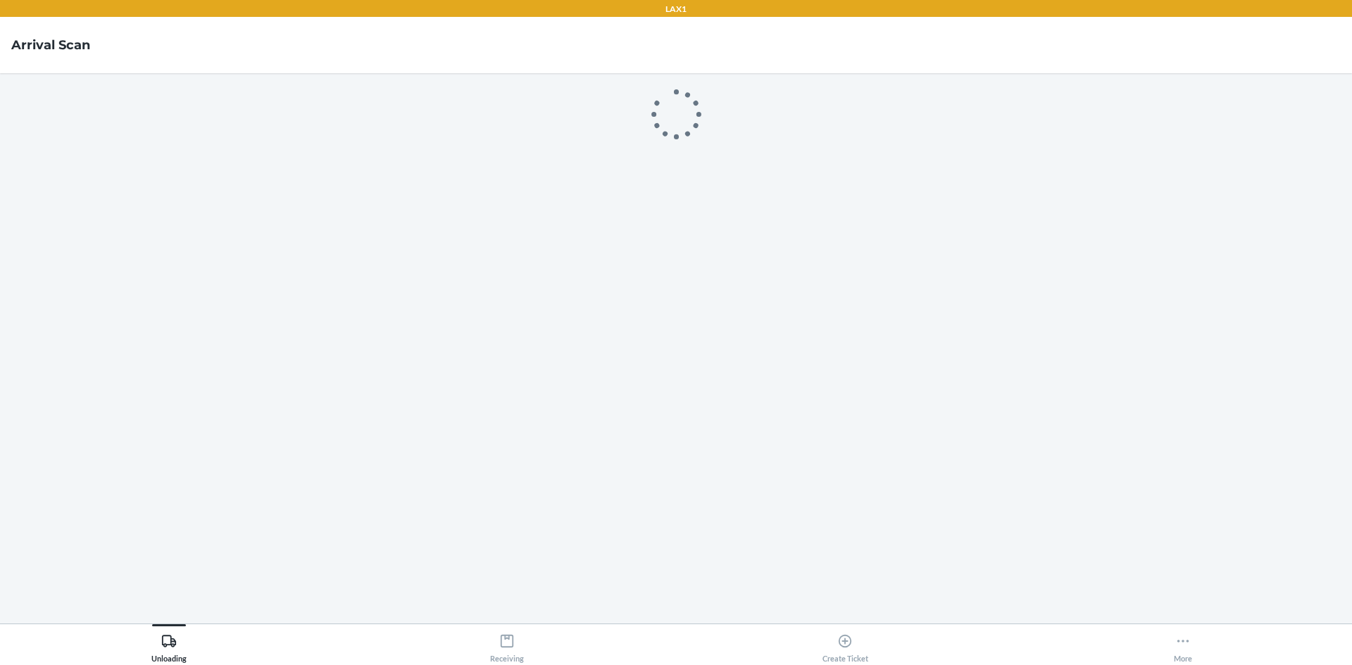  Describe the element at coordinates (1183, 646) in the screenshot. I see `div: More` at that location.